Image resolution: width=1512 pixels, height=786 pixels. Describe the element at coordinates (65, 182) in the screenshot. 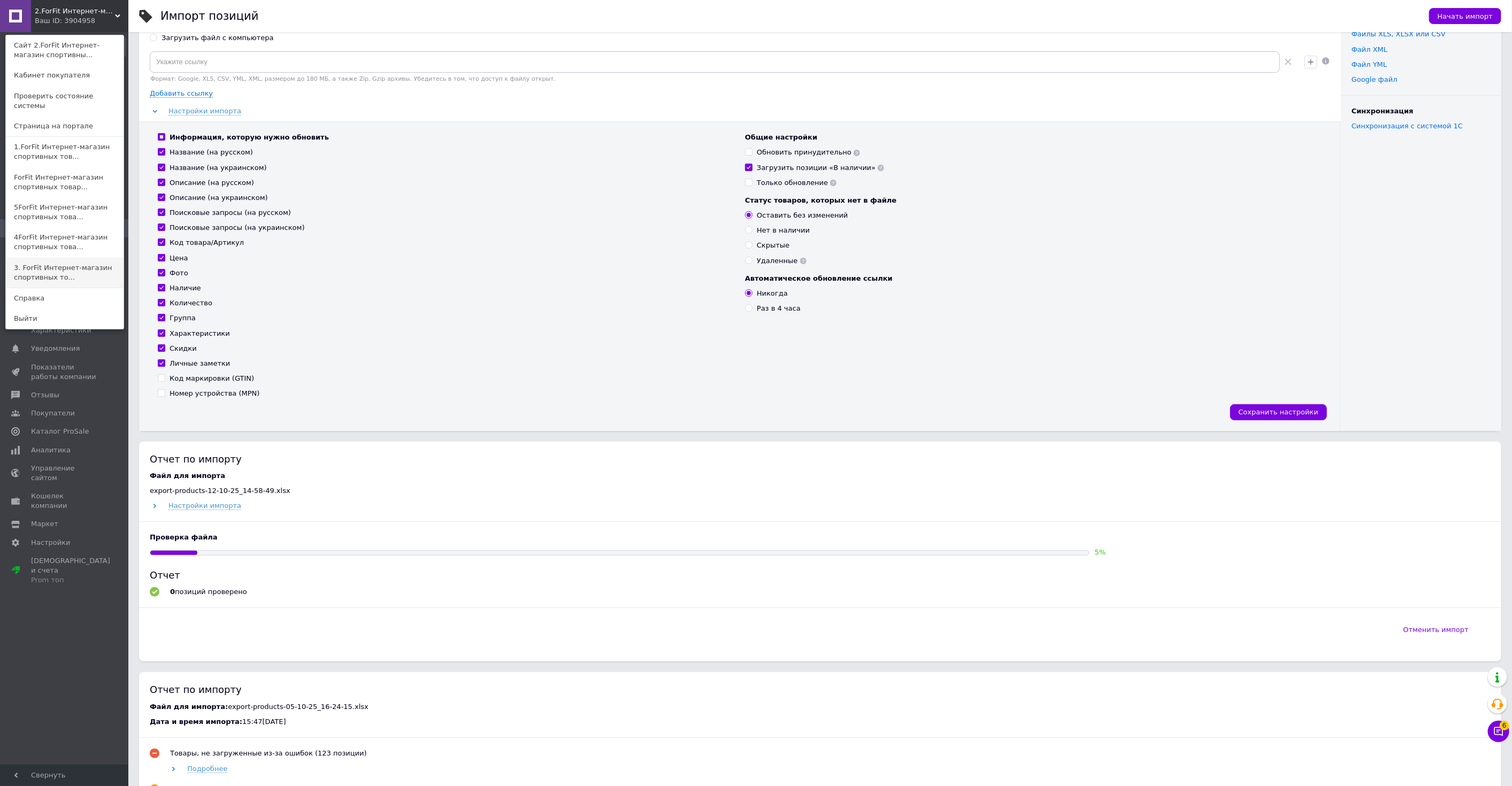

I see `a: ForFit Интернет-магазин спортивных товар...` at that location.